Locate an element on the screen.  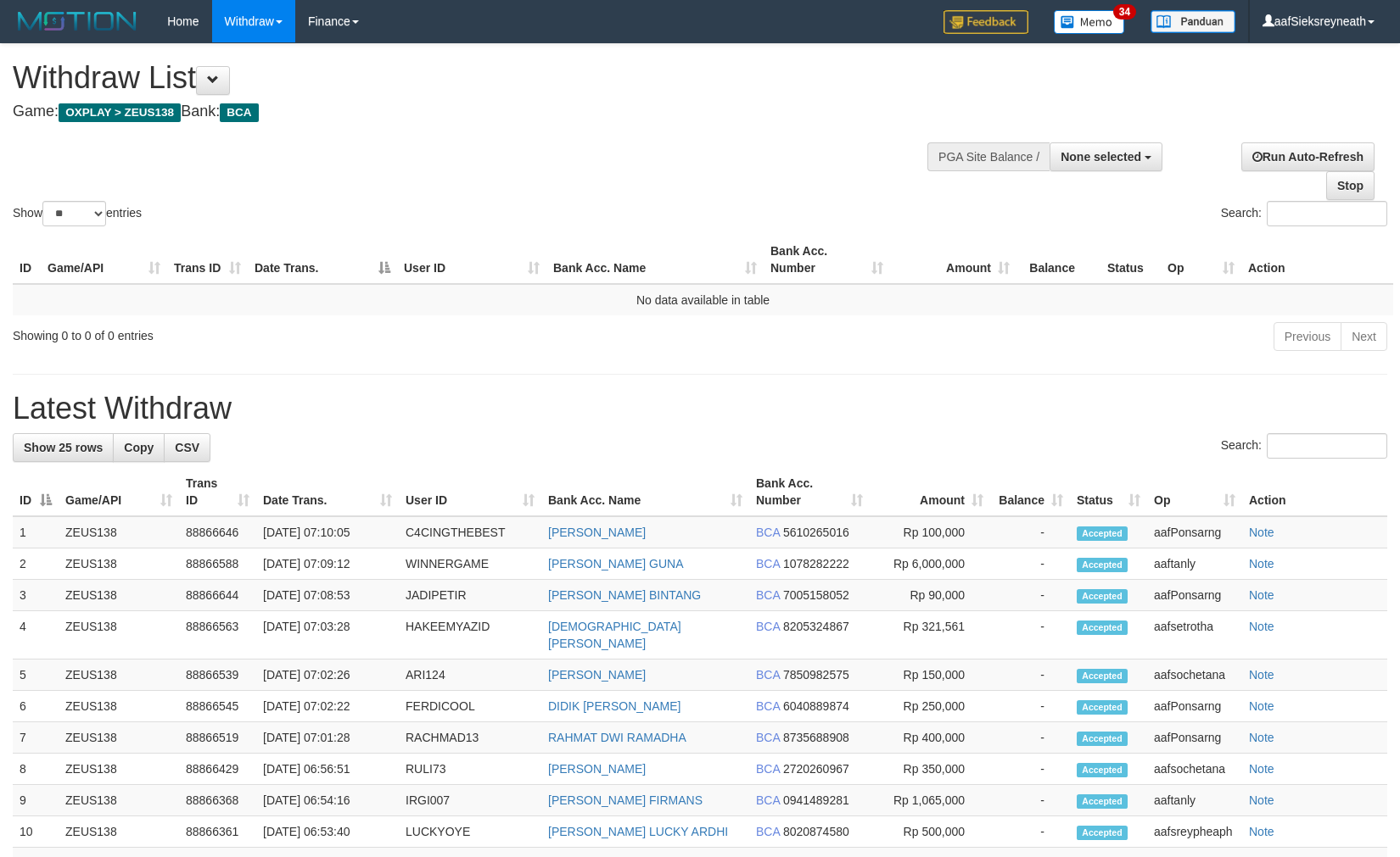
img: Feedback.jpg is located at coordinates (986, 22).